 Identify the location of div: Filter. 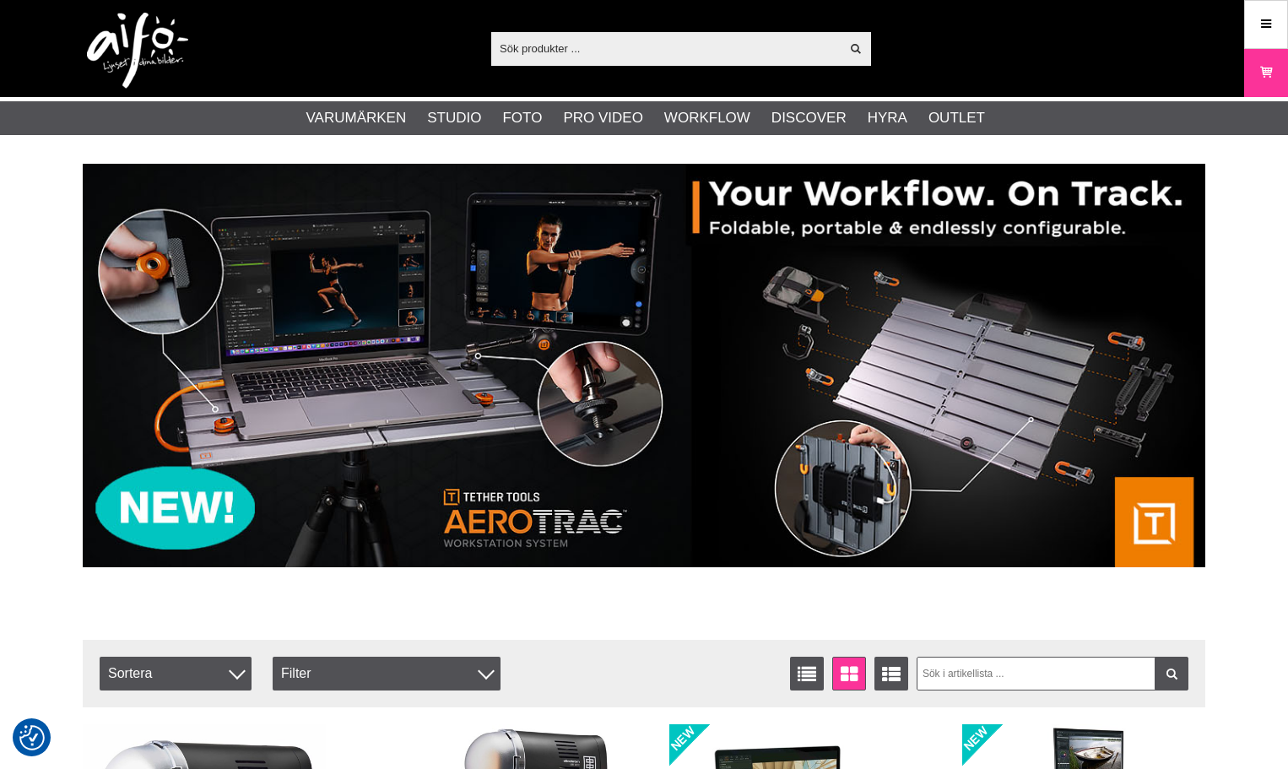
(387, 674).